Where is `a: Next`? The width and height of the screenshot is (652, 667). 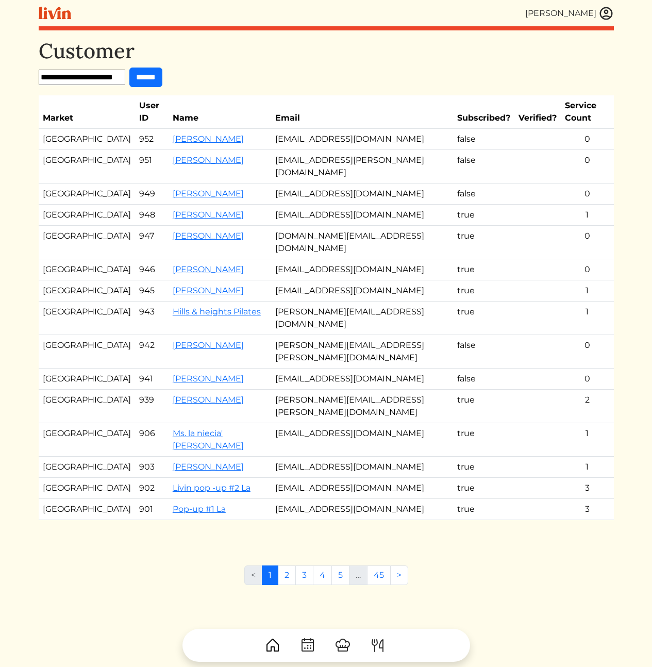 a: Next is located at coordinates (399, 575).